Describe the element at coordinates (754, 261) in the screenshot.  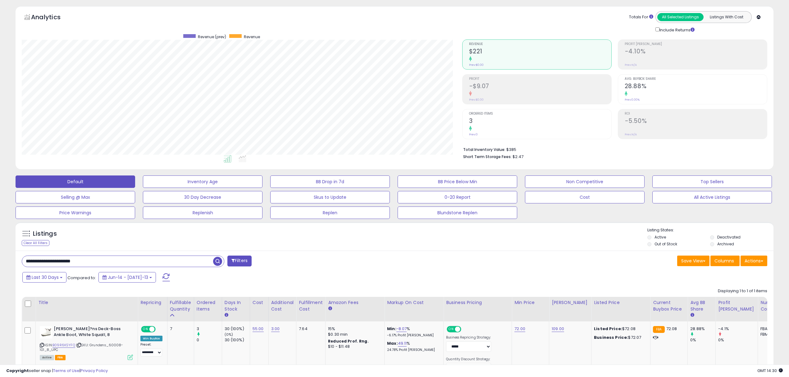
I see `button: Actions` at that location.